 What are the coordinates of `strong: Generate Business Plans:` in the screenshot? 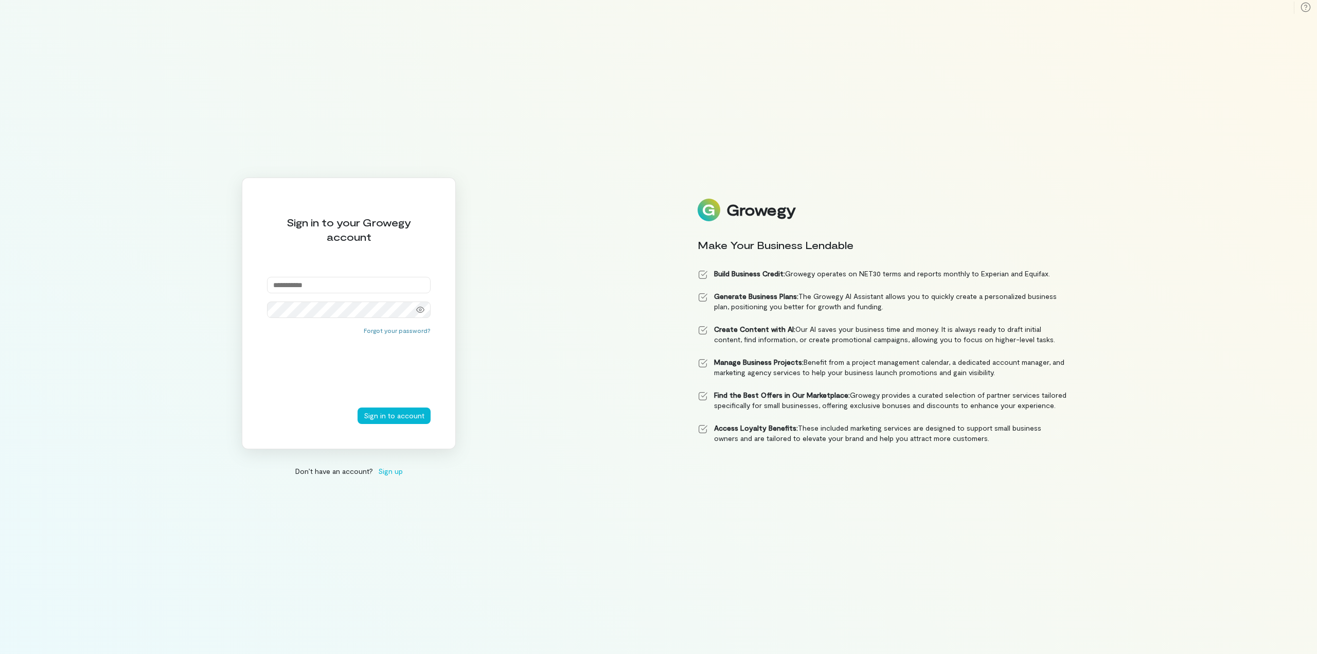 It's located at (756, 296).